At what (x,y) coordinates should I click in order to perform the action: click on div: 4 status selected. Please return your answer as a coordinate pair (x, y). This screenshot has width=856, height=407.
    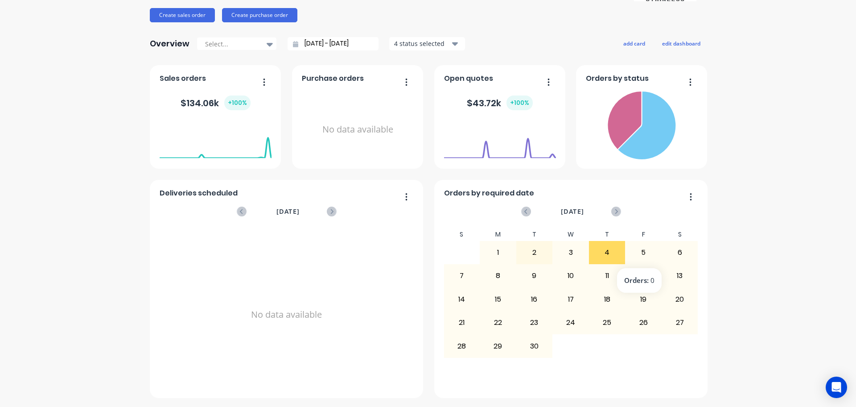
    Looking at the image, I should click on (422, 43).